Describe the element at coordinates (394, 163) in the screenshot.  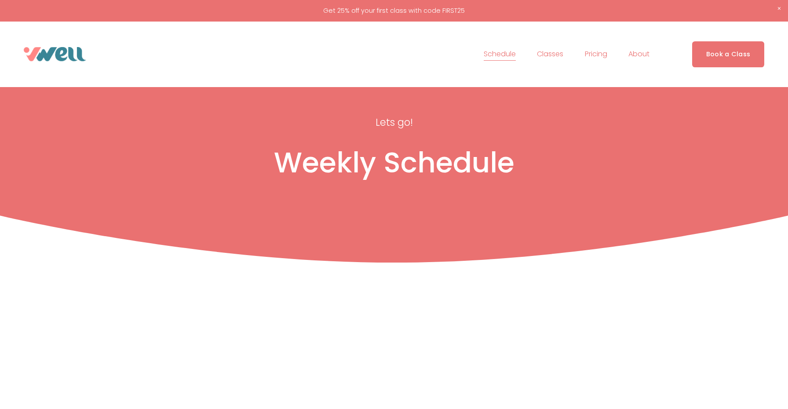
I see `h1: Weekly Schedule` at that location.